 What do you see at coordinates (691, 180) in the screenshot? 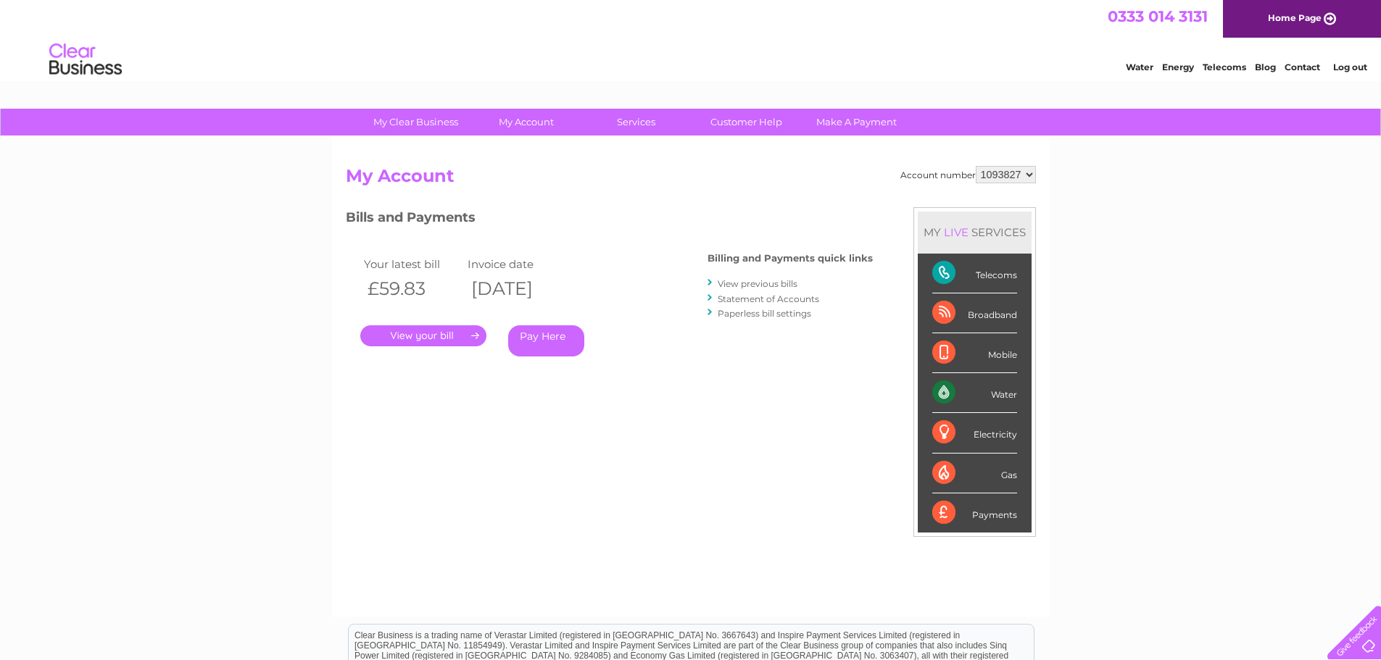
I see `h2: My Account` at bounding box center [691, 180].